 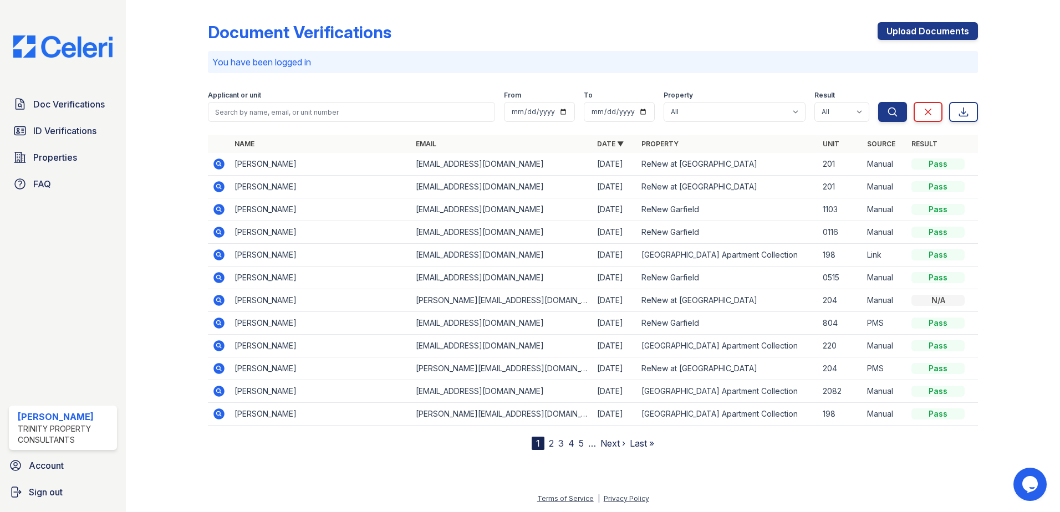 What do you see at coordinates (885, 369) in the screenshot?
I see `td: PMS` at bounding box center [885, 369].